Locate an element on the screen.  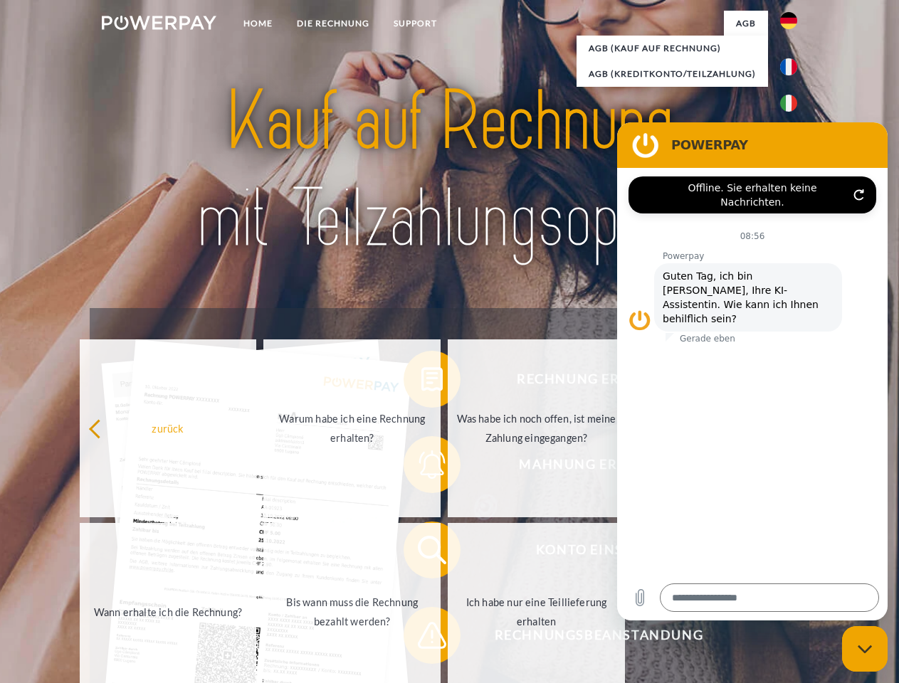
div: Ich habe nur eine Teillieferung erhalten is located at coordinates (536, 612).